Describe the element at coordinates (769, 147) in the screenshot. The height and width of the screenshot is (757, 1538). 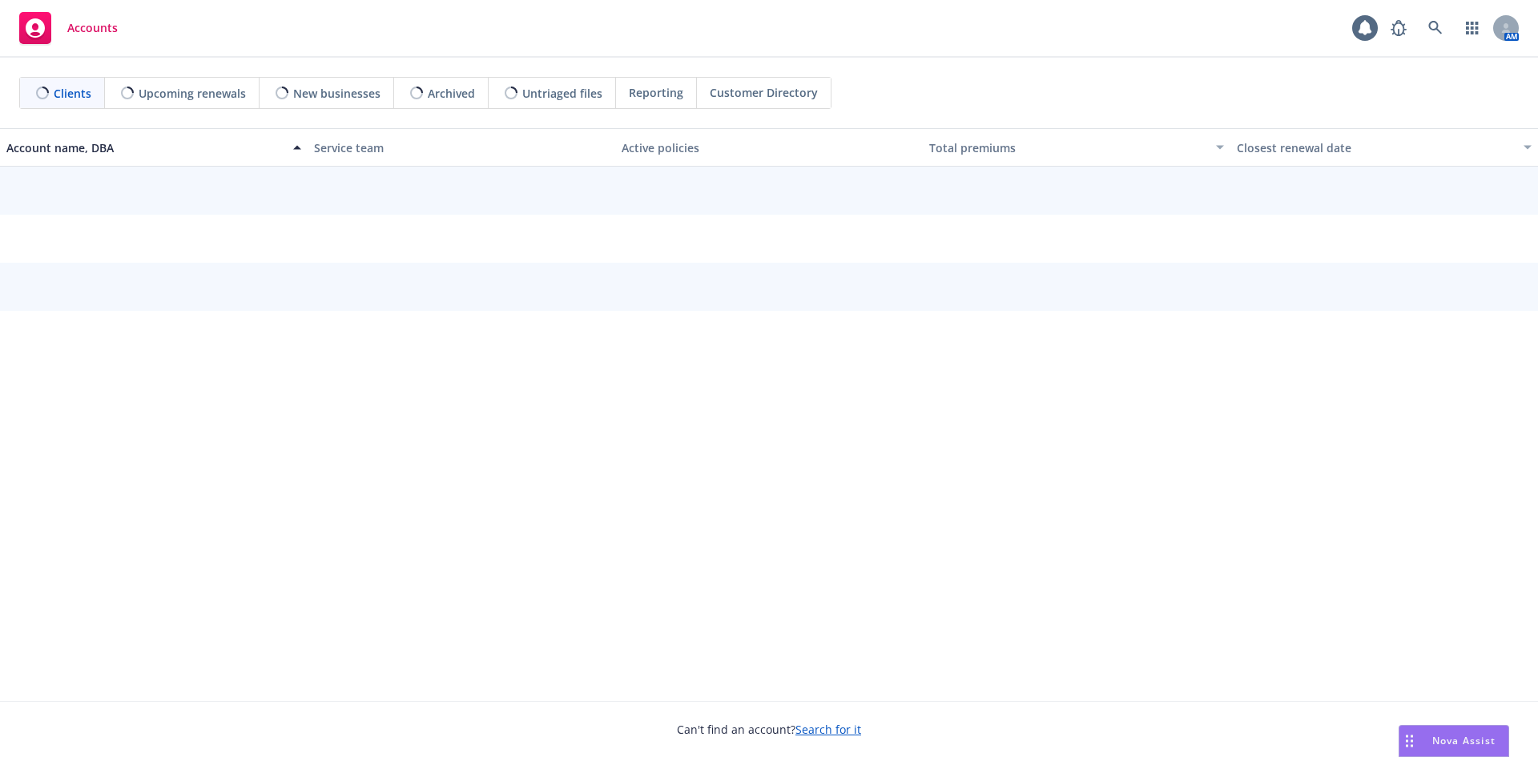
I see `div: Active policies` at that location.